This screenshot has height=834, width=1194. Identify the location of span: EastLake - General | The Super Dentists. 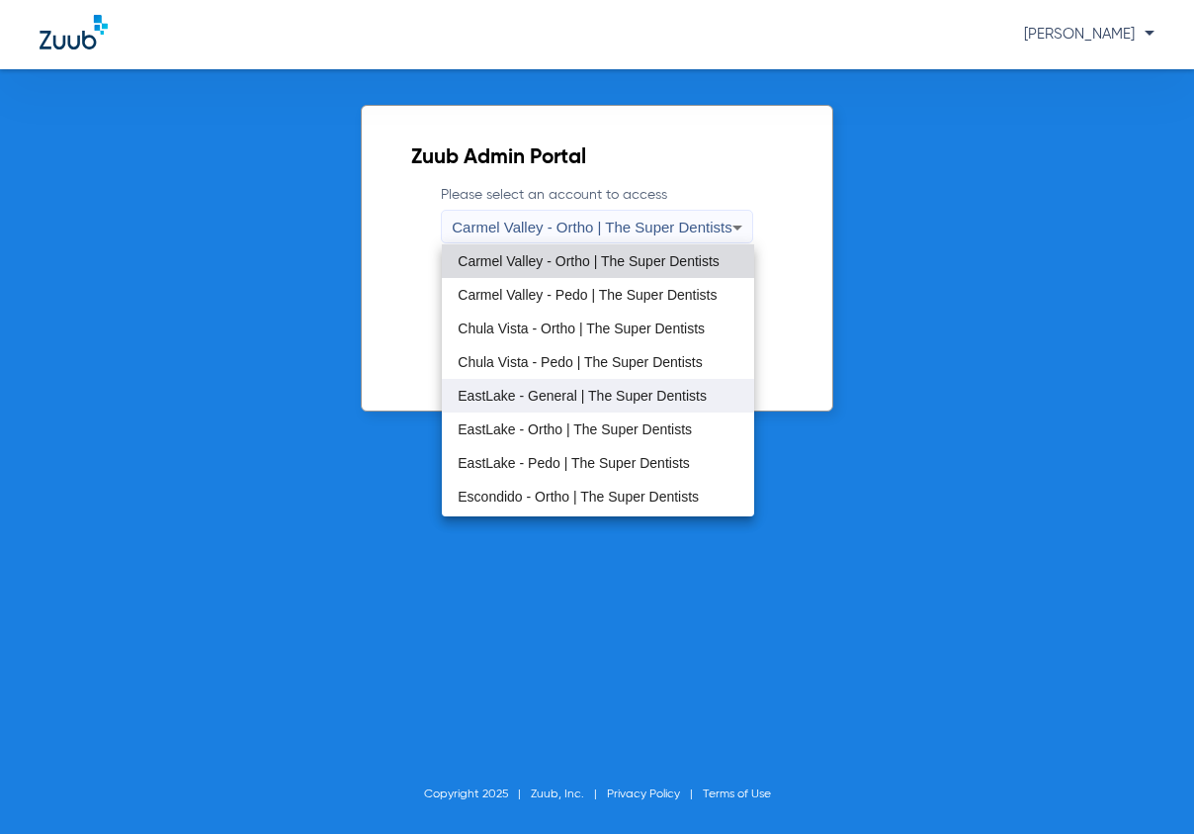
(582, 395).